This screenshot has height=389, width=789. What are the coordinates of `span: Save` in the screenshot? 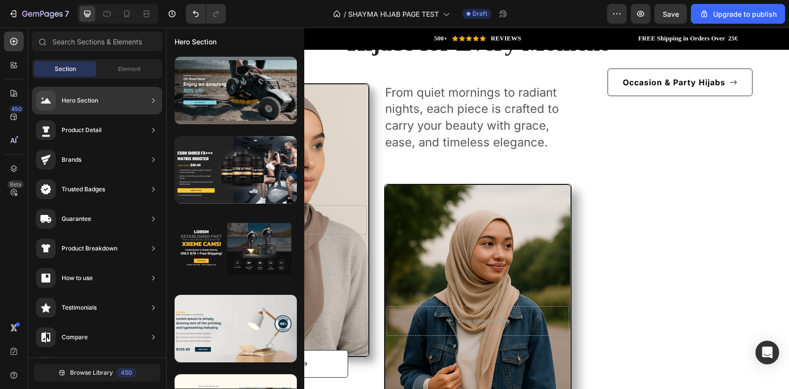 It's located at (670, 14).